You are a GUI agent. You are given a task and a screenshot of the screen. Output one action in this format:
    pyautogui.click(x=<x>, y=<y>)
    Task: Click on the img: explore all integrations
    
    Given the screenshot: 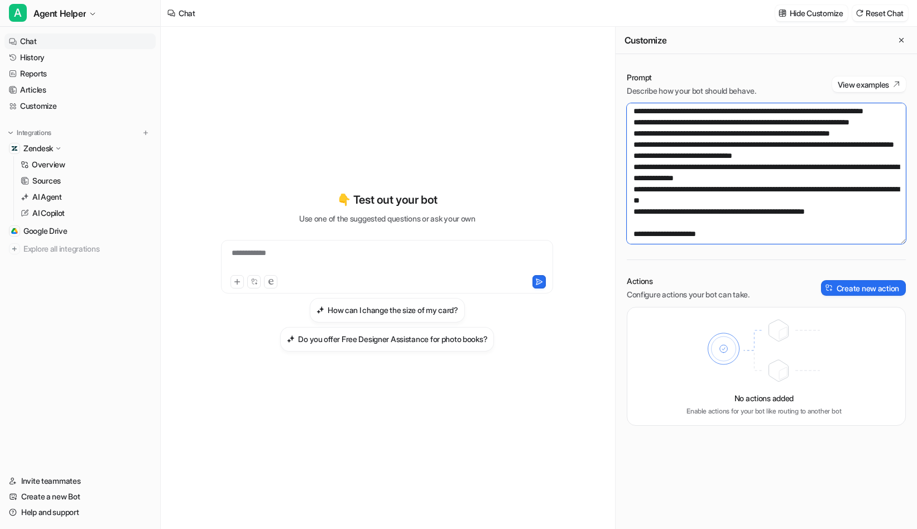 What is the action you would take?
    pyautogui.click(x=15, y=249)
    